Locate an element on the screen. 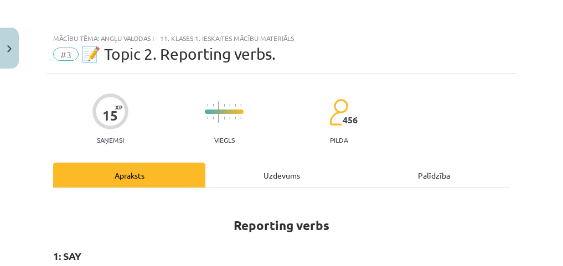 Image resolution: width=563 pixels, height=266 pixels. p: Viegls is located at coordinates (224, 140).